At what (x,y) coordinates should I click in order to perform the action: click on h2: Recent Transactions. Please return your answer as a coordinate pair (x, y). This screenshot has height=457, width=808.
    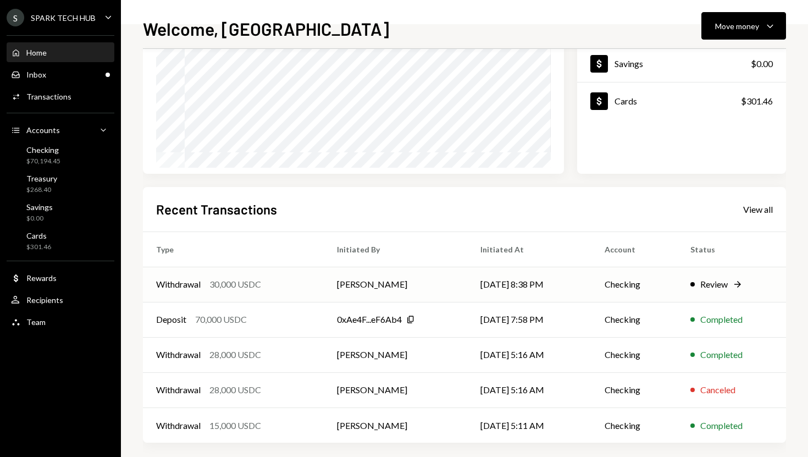
    Looking at the image, I should click on (217, 209).